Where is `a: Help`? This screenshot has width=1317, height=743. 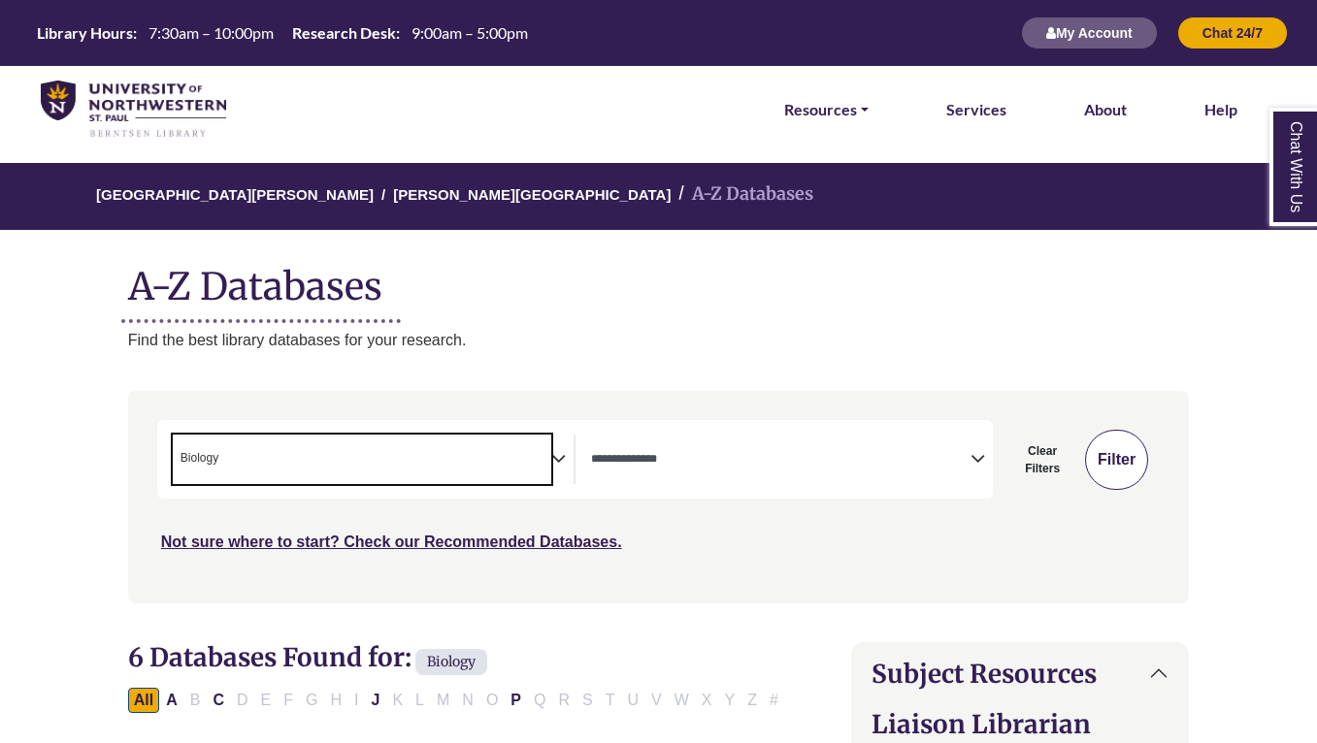 a: Help is located at coordinates (1221, 110).